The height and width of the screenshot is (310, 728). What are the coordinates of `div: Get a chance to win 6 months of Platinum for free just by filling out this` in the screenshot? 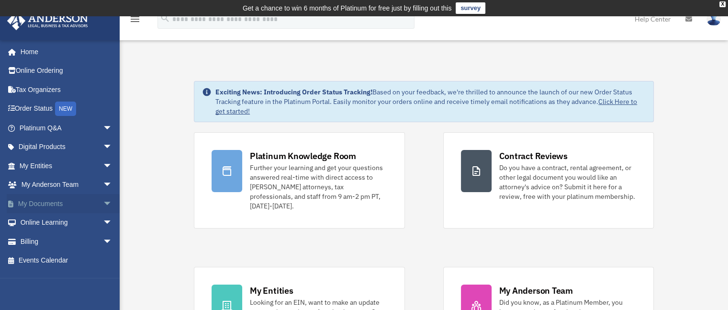 It's located at (347, 8).